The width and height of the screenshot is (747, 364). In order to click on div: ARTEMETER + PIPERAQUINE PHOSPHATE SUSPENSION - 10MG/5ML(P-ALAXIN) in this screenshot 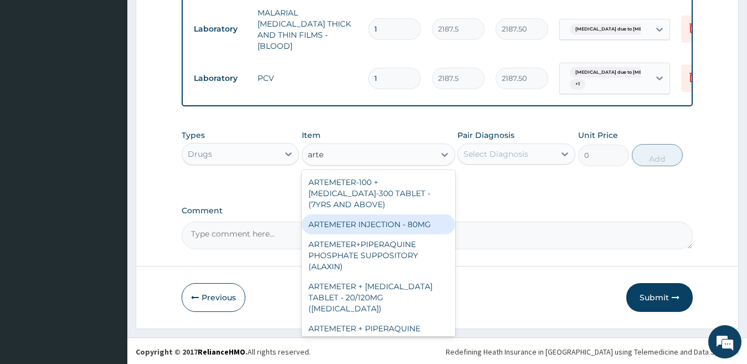, I will do `click(378, 340)`.